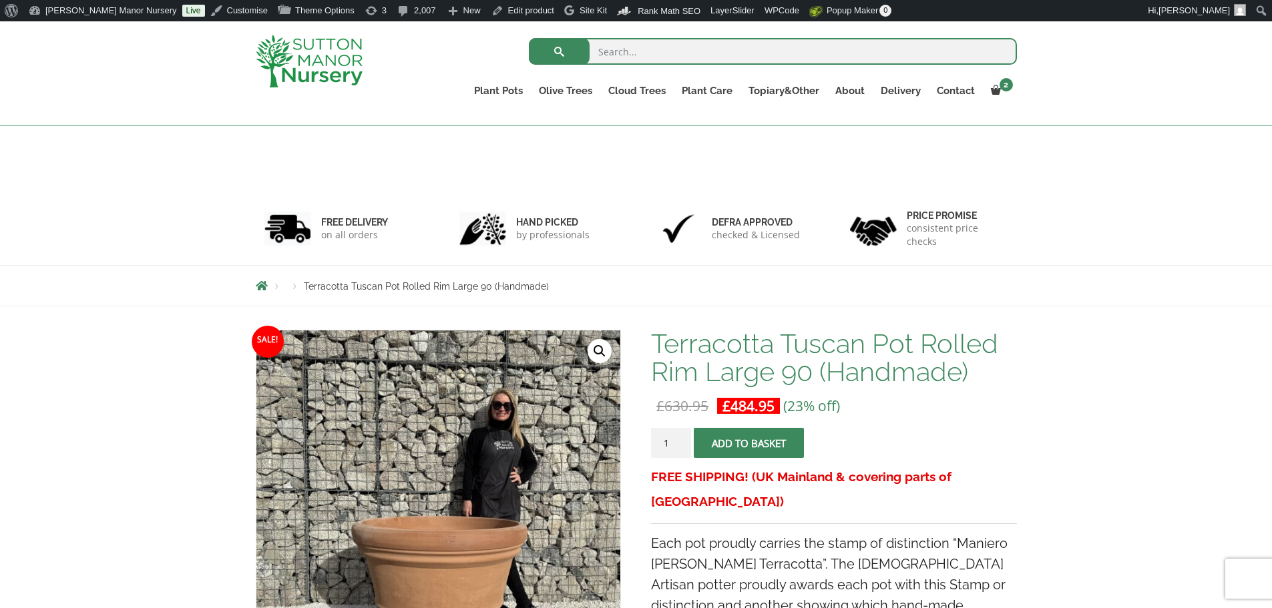 This screenshot has height=608, width=1272. What do you see at coordinates (600, 351) in the screenshot?
I see `a: View full-screen image gallery` at bounding box center [600, 351].